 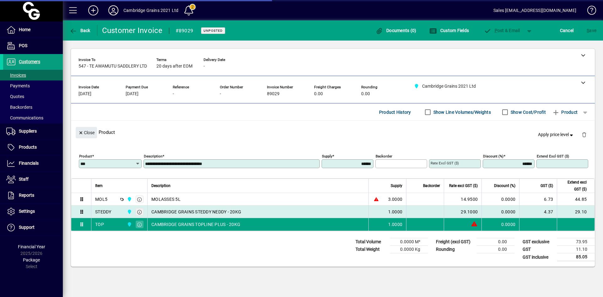 I want to click on span: CAMBRIDGE GRAINS TOPLINE PLUS - 20KG, so click(x=196, y=224).